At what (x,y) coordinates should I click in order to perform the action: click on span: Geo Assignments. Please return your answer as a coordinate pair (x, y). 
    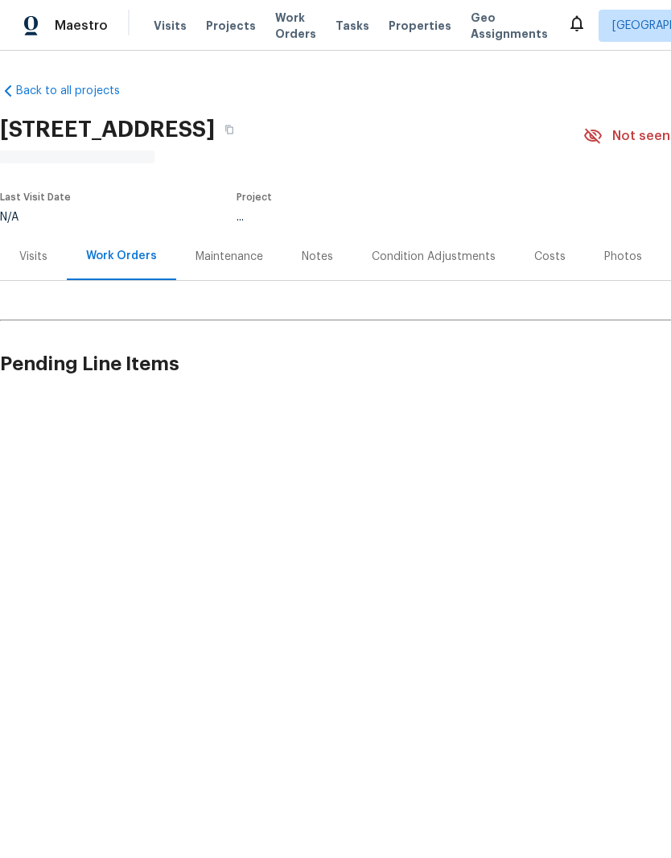
    Looking at the image, I should click on (509, 26).